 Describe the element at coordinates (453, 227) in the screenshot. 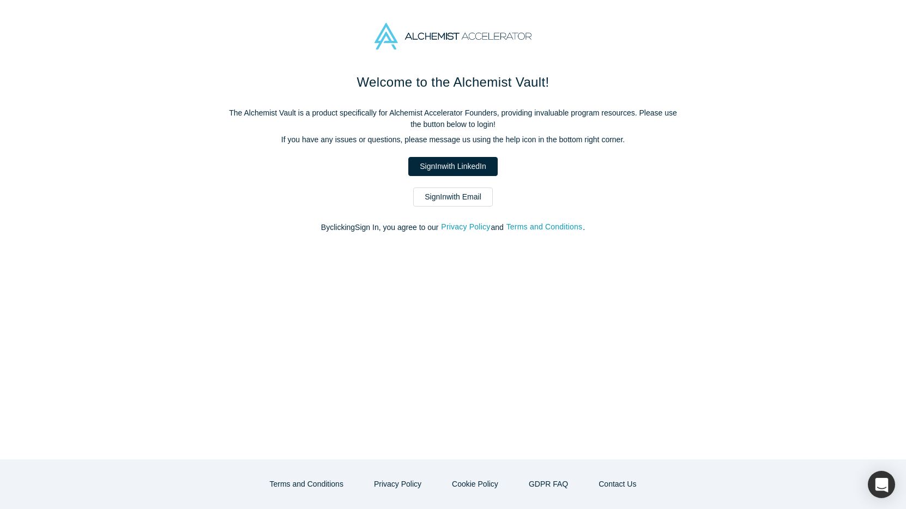

I see `p: By clicking Sign In , you agree to our and .` at that location.